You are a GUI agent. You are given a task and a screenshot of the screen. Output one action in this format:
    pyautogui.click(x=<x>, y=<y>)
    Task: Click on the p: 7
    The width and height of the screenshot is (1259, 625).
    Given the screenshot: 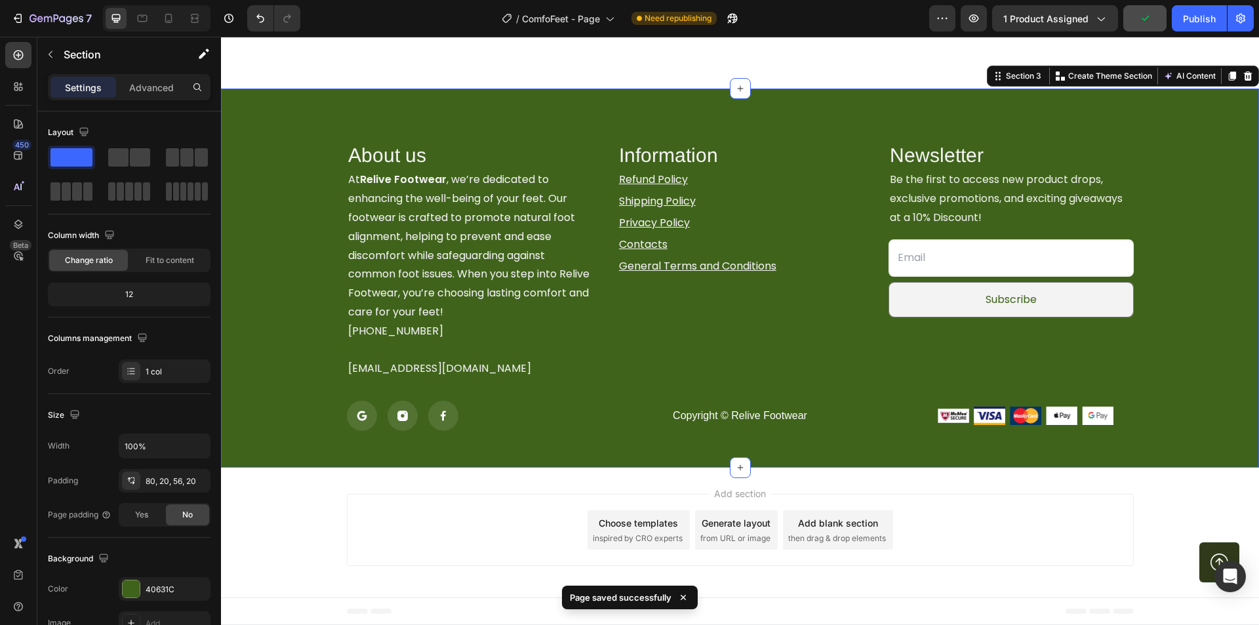 What is the action you would take?
    pyautogui.click(x=89, y=18)
    